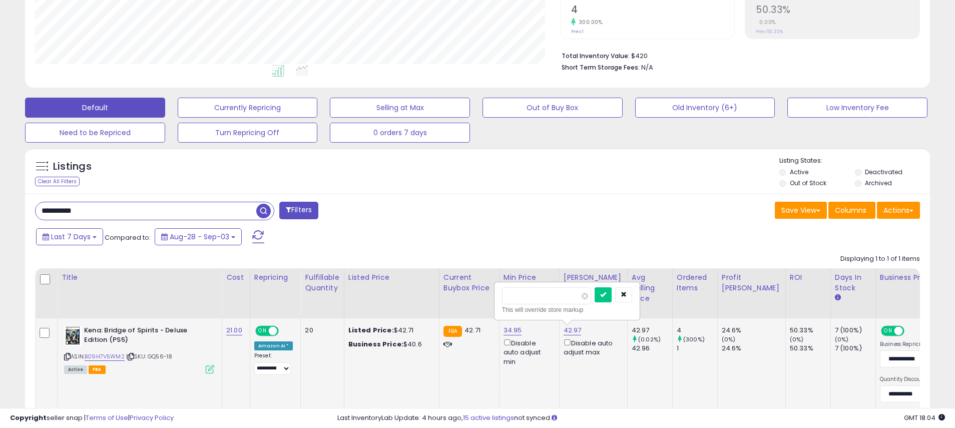 The width and height of the screenshot is (955, 428). I want to click on div: ASIN:, so click(139, 349).